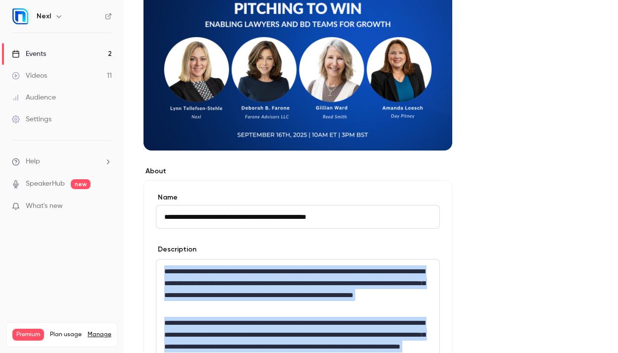 This screenshot has width=618, height=353. Describe the element at coordinates (99, 334) in the screenshot. I see `a: Manage` at that location.